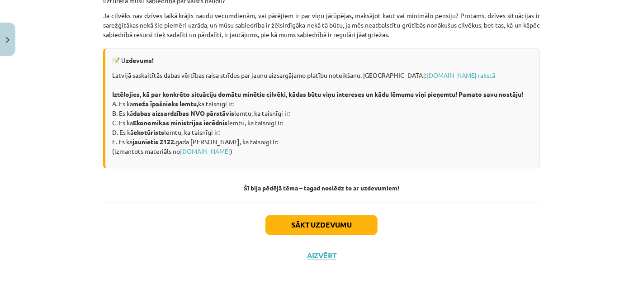 This screenshot has width=643, height=294. I want to click on strong: Ekonomikas ministrijas ierēdnis, so click(180, 123).